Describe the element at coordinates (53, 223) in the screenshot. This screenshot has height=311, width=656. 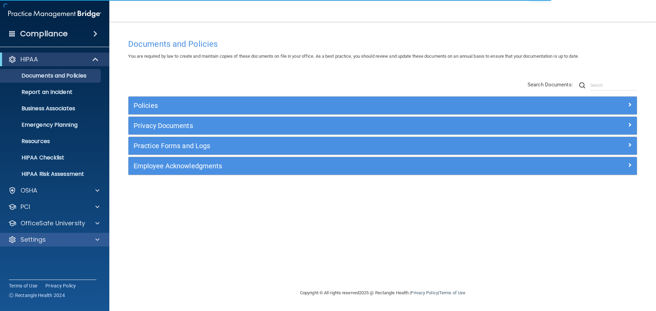
I see `p: OfficeSafe University` at that location.